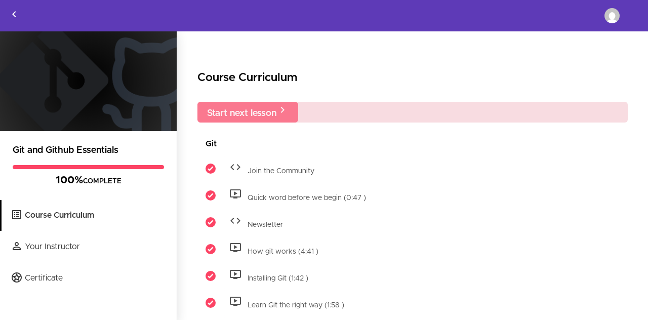 This screenshot has width=648, height=320. Describe the element at coordinates (413, 78) in the screenshot. I see `h2: Course Curriculum` at that location.